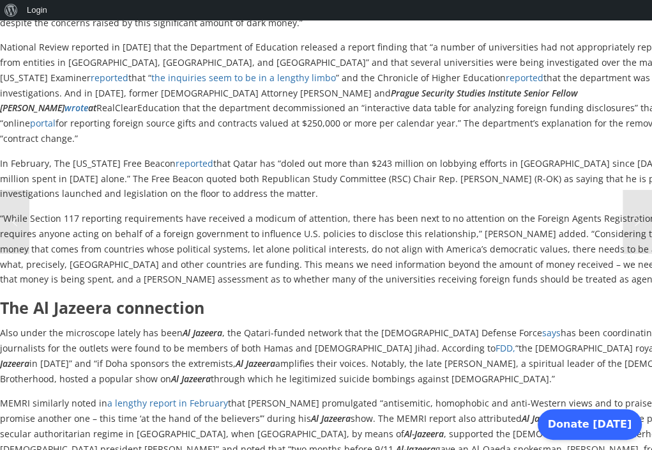 This screenshot has height=450, width=652. I want to click on a: FDD,, so click(505, 347).